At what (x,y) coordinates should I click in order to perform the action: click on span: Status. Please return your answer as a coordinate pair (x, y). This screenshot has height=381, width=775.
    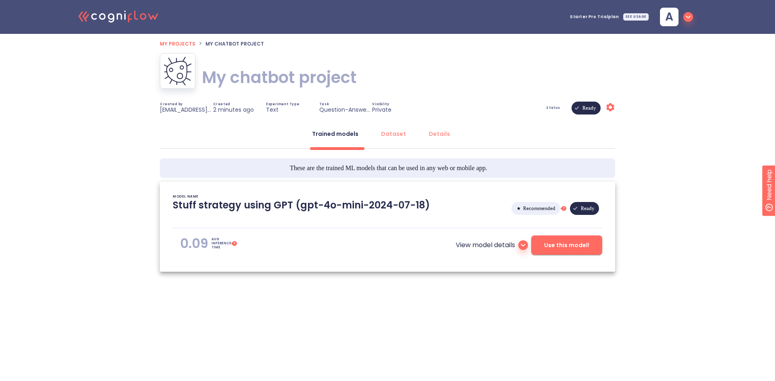
    Looking at the image, I should click on (553, 108).